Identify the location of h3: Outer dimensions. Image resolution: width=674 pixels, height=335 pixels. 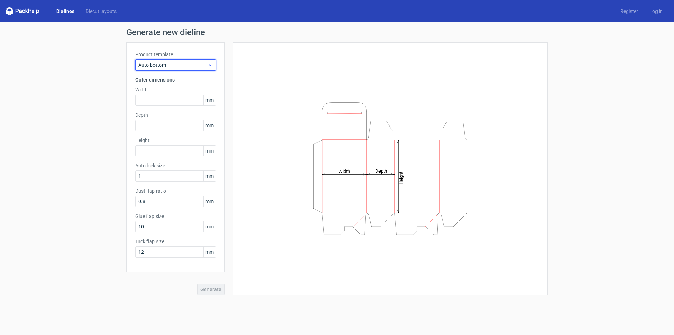
(176, 80).